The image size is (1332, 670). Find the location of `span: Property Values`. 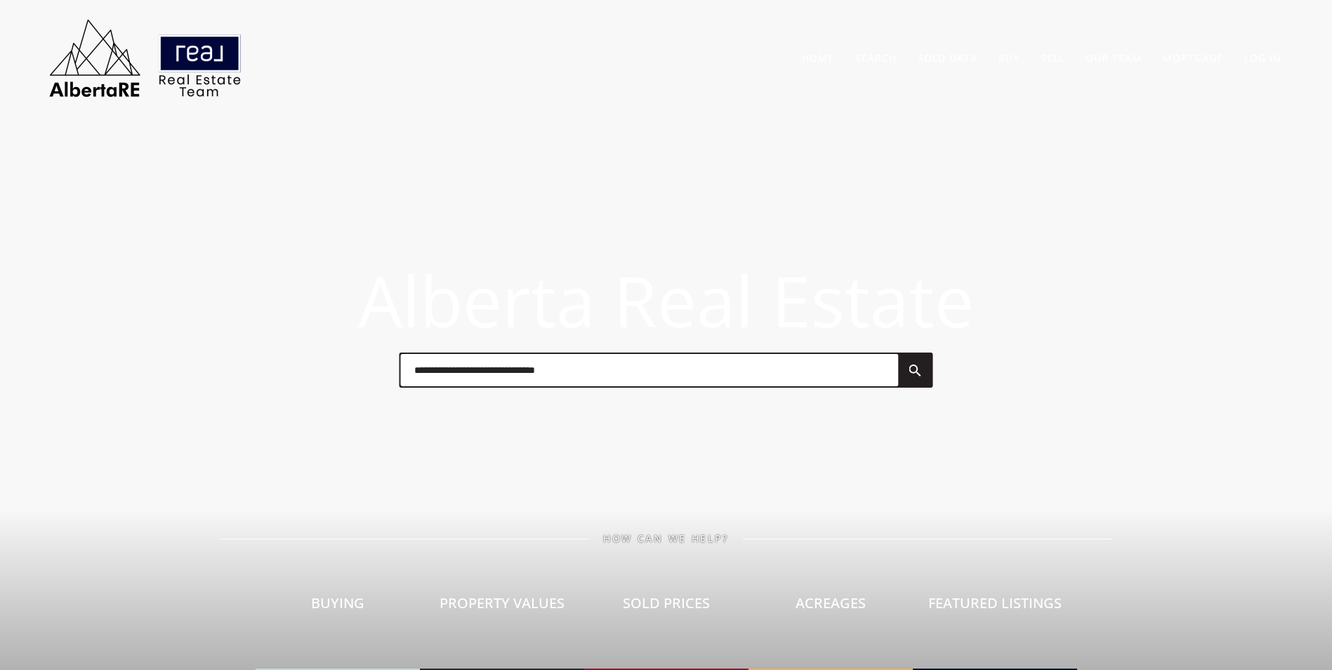

span: Property Values is located at coordinates (502, 603).